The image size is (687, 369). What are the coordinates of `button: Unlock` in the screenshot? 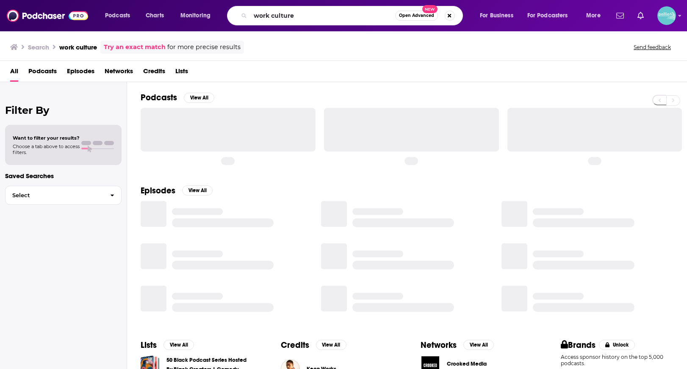 It's located at (617, 345).